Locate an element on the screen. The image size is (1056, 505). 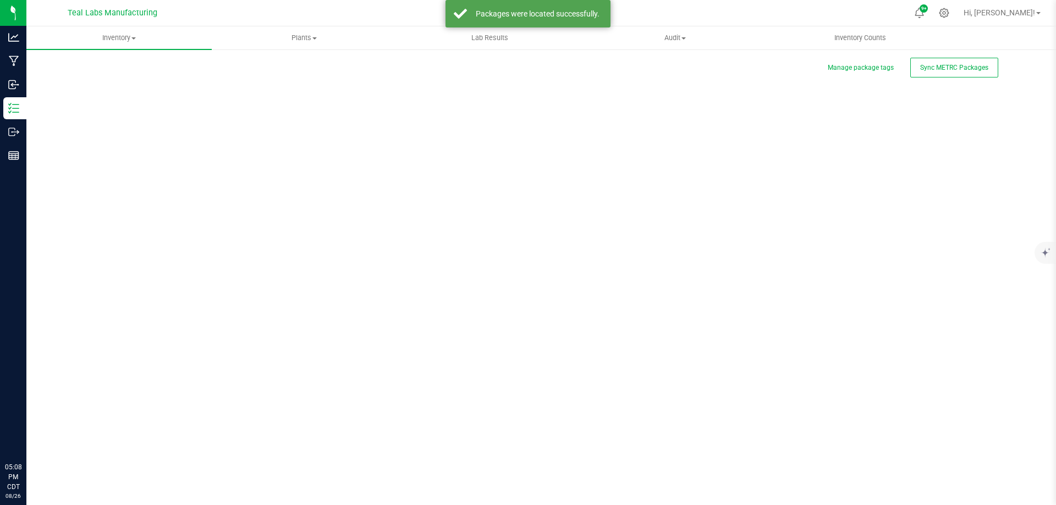
a: Inventory is located at coordinates (119, 38).